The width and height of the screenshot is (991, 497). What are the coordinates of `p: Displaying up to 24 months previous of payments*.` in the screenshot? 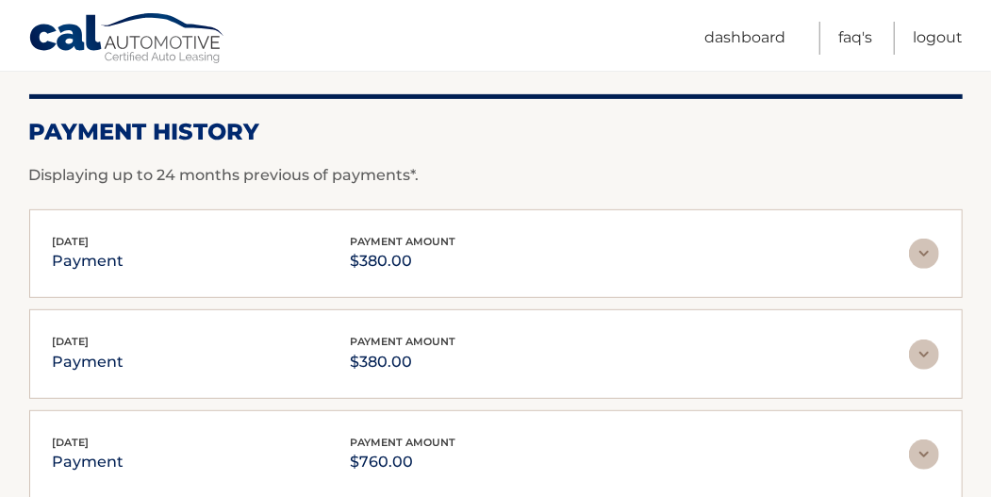 It's located at (496, 175).